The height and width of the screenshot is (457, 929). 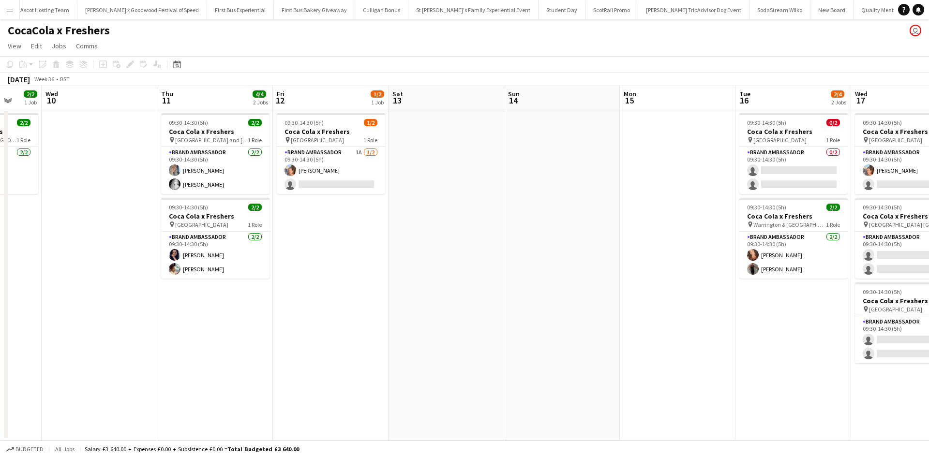 What do you see at coordinates (240, 10) in the screenshot?
I see `button: First Bus Experiential` at bounding box center [240, 10].